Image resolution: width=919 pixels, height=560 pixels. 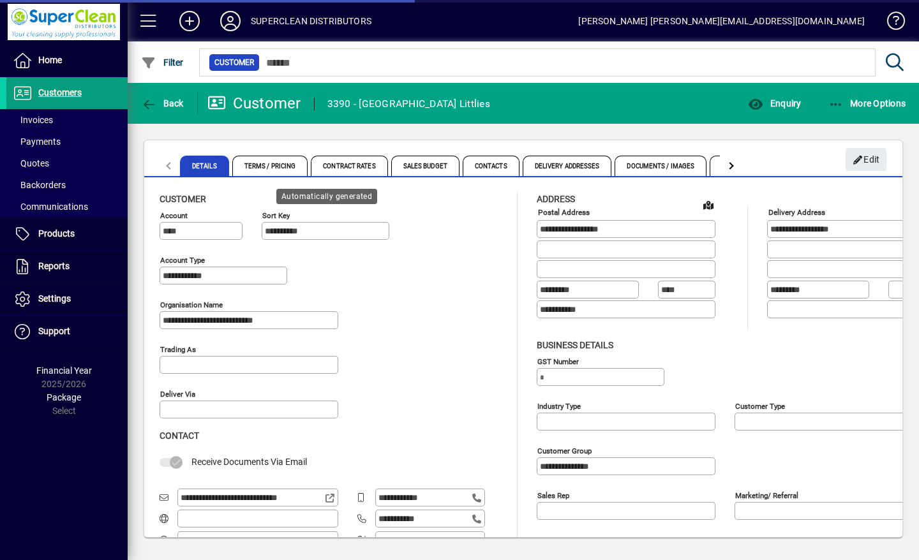 What do you see at coordinates (162, 103) in the screenshot?
I see `span: Back` at bounding box center [162, 103].